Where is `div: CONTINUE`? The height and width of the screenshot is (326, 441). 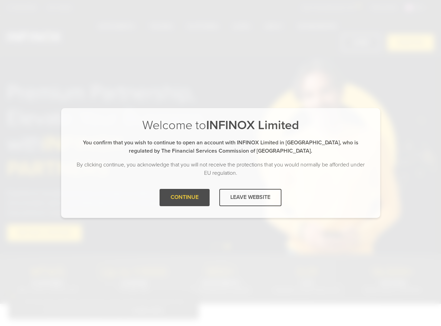 div: CONTINUE is located at coordinates (184, 197).